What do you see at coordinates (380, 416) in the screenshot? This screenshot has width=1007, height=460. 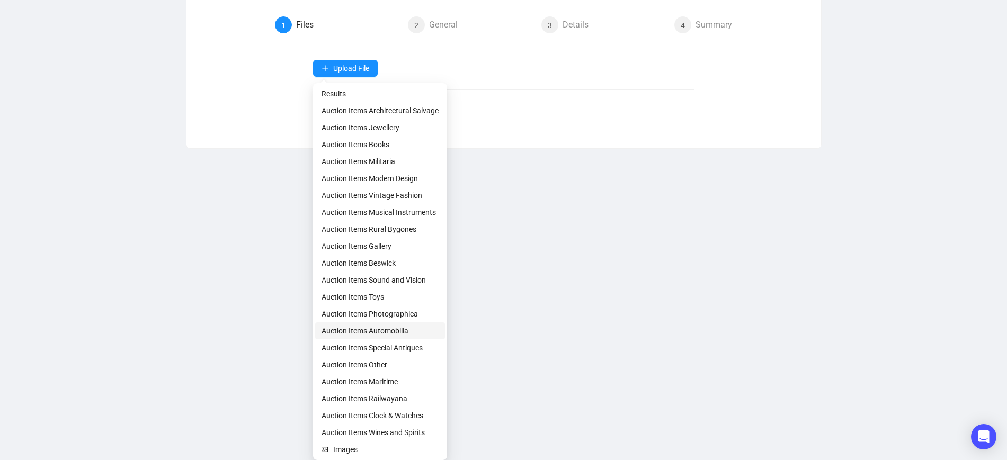 I see `span: Auction Items Clock & Watches` at bounding box center [380, 416].